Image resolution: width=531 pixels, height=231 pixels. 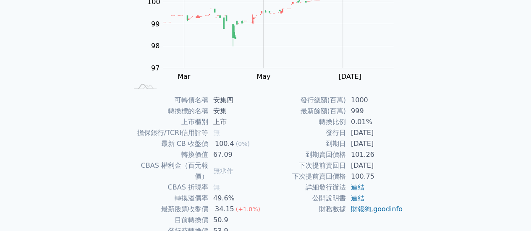 I want to click on span: (+1.0%), so click(x=248, y=210).